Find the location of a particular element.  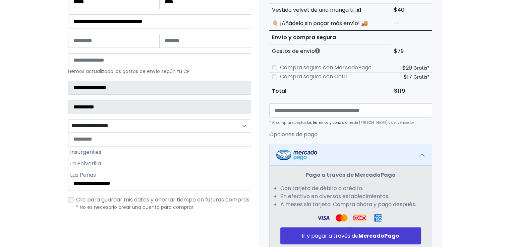

li: Las Peñas is located at coordinates (160, 175).